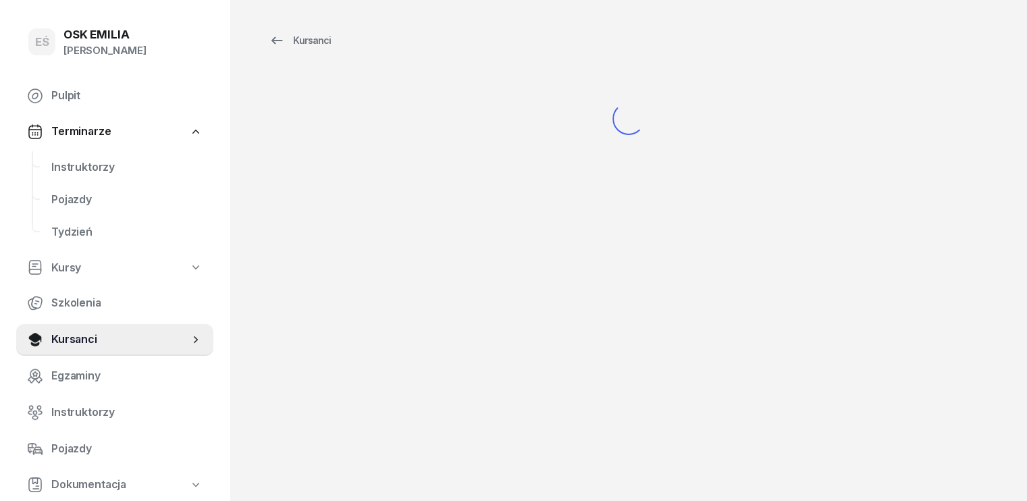  Describe the element at coordinates (115, 132) in the screenshot. I see `a: Terminarze` at that location.